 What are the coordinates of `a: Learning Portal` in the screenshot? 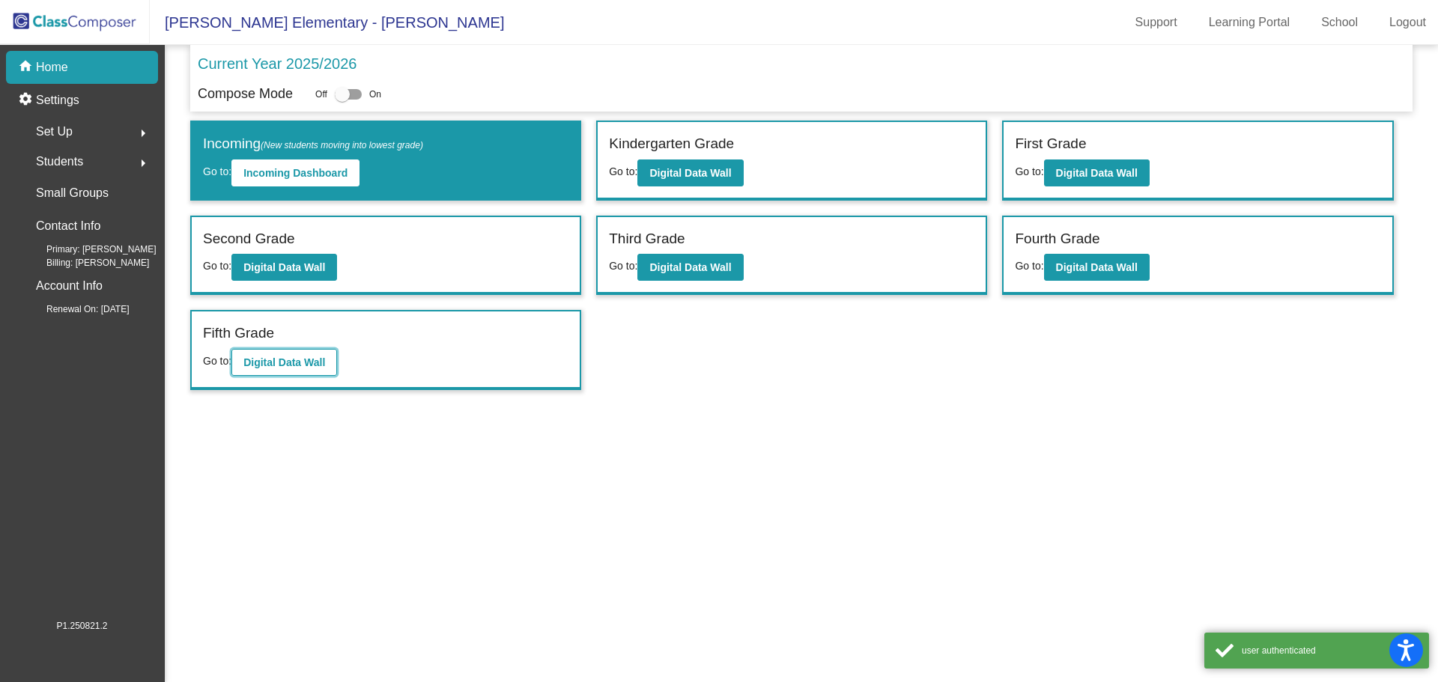 It's located at (1249, 22).